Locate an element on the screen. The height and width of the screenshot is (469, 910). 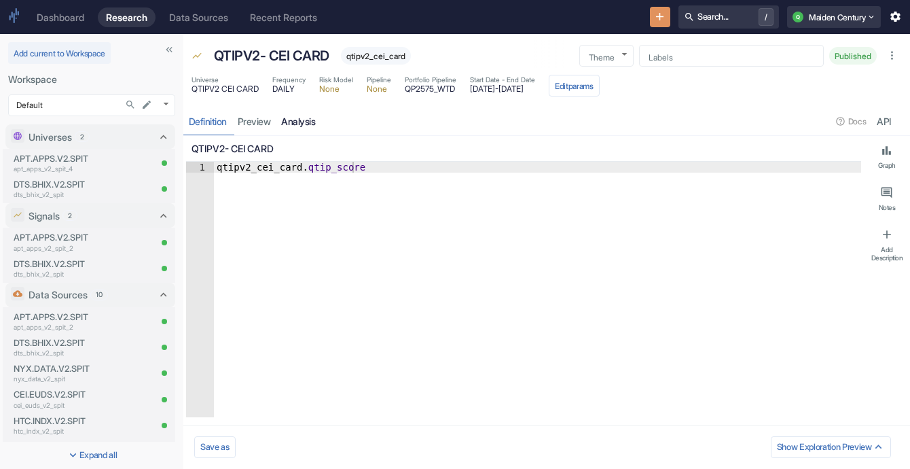
button: Save as is located at coordinates (215, 447).